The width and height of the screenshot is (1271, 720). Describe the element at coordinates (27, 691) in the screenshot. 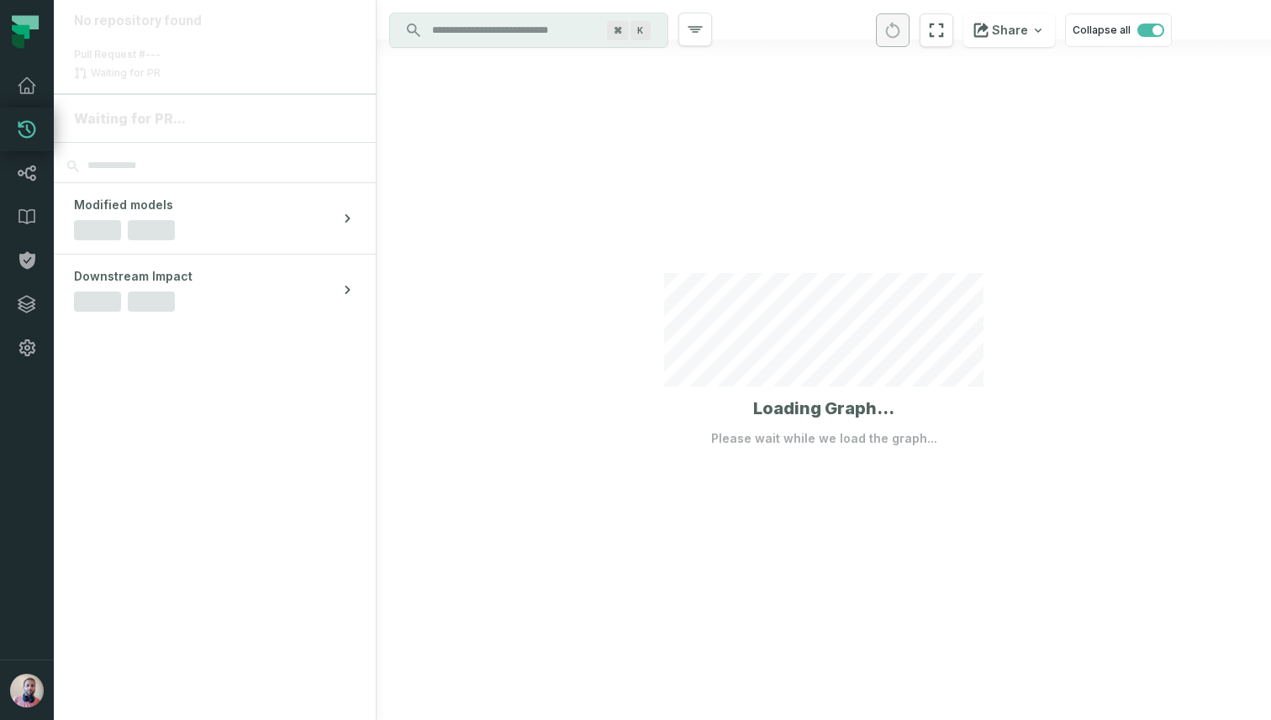

I see `img: avatar of Idan Shabi` at that location.